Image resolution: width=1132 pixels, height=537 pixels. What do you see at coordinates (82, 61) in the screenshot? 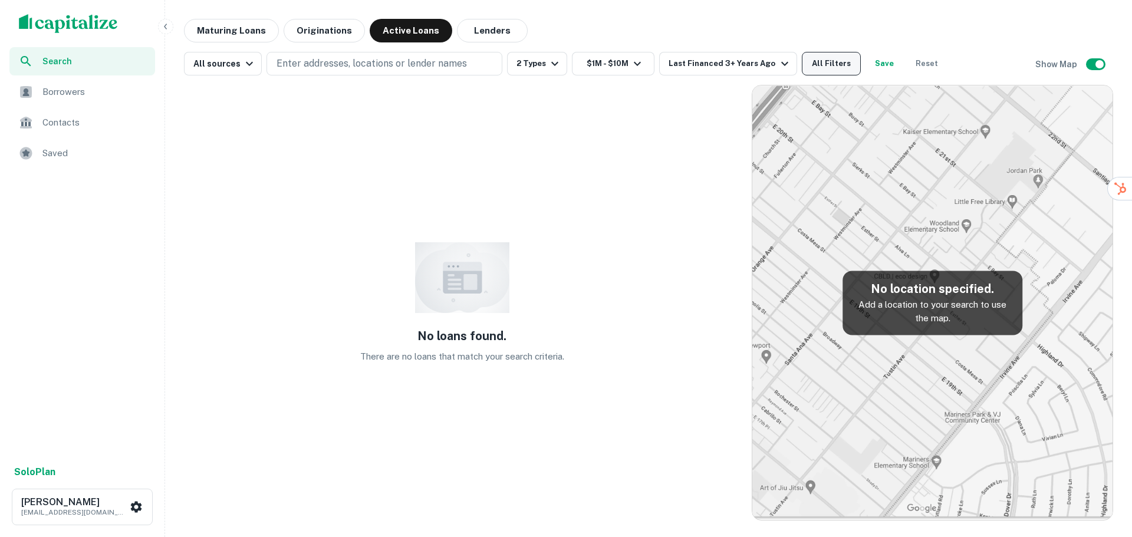
I see `a: Search` at bounding box center [82, 61].